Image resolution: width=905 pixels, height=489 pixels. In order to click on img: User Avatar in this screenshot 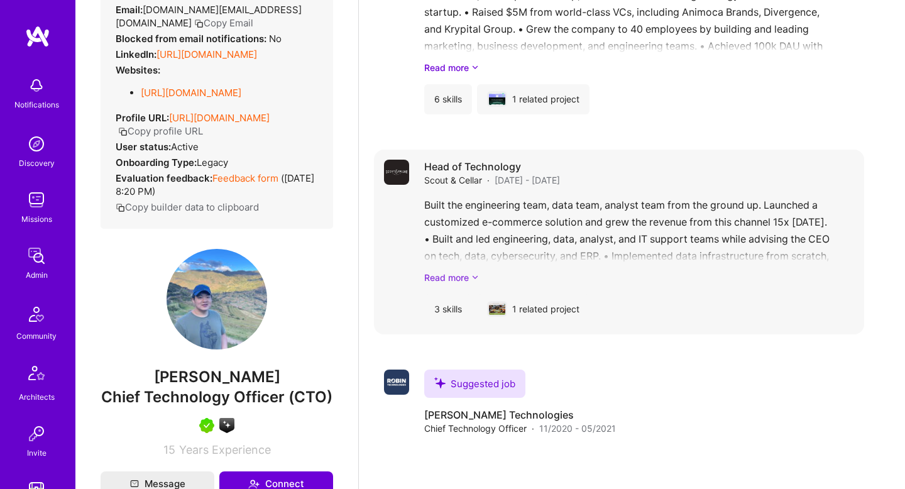, I will do `click(217, 299)`.